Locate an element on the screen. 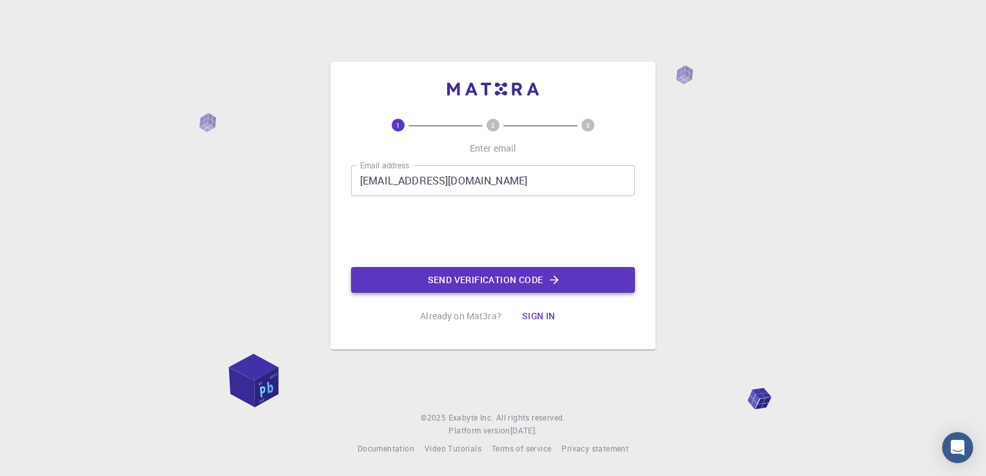 The image size is (986, 476). text: 2 is located at coordinates (493, 125).